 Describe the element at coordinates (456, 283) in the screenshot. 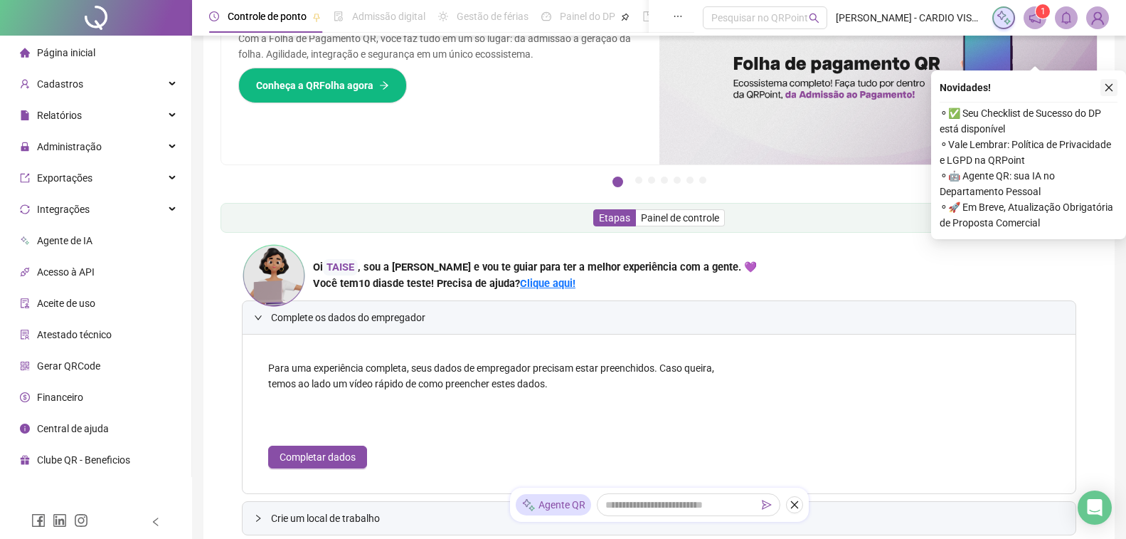

I see `span: de teste! Precisa de ajuda?` at that location.